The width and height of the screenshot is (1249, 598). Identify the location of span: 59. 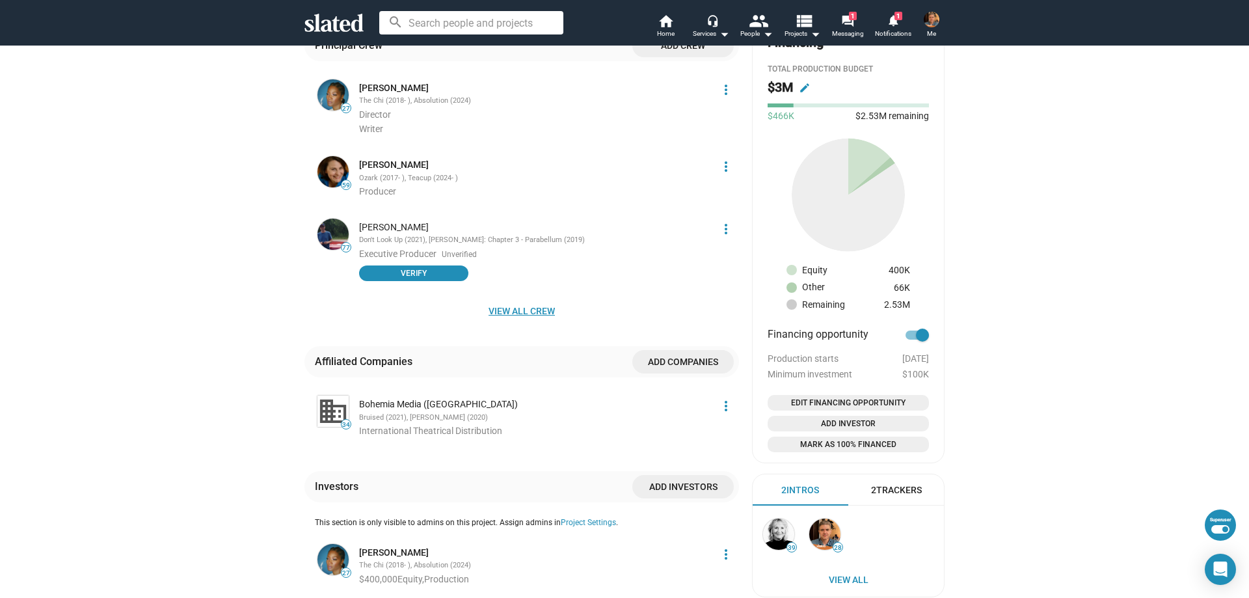
(346, 185).